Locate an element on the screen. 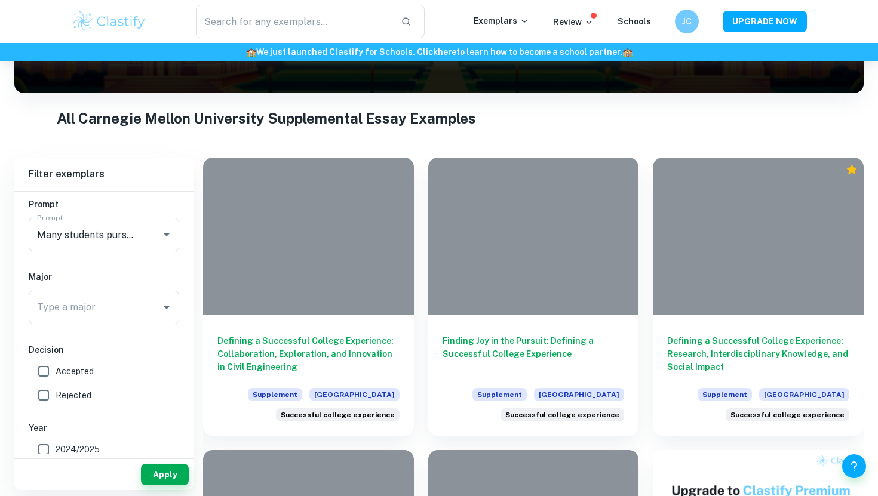  span: Rejected is located at coordinates (73, 395).